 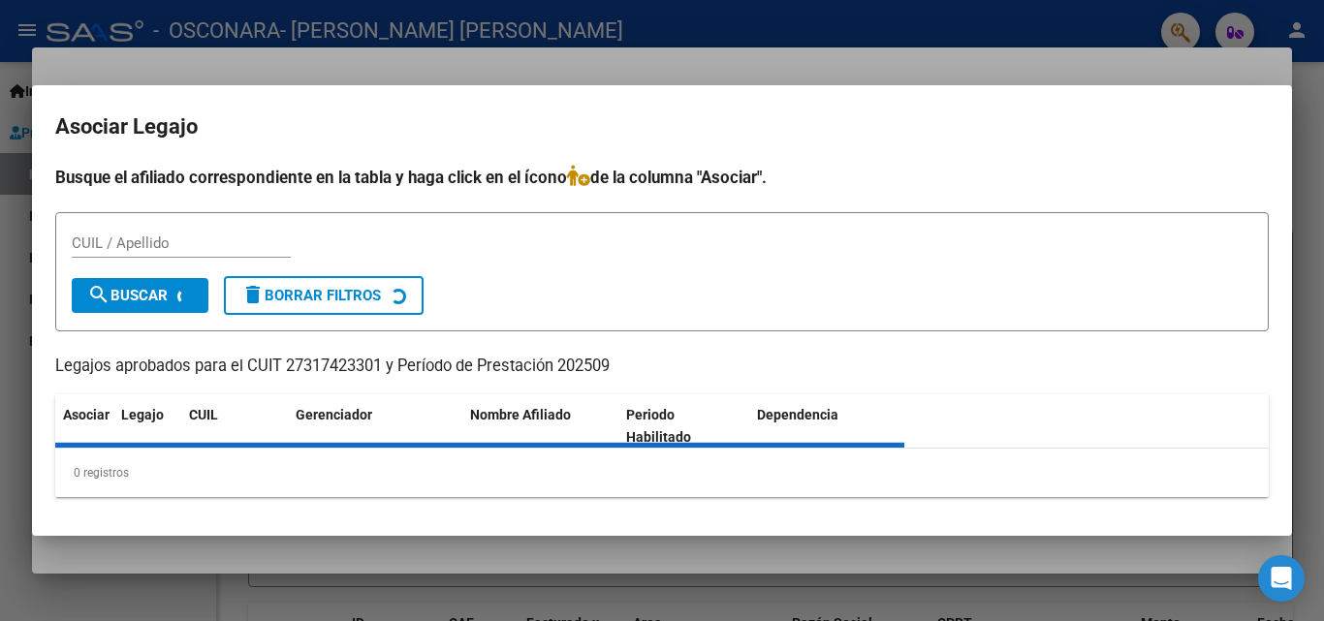 I want to click on span: Asociar, so click(x=86, y=415).